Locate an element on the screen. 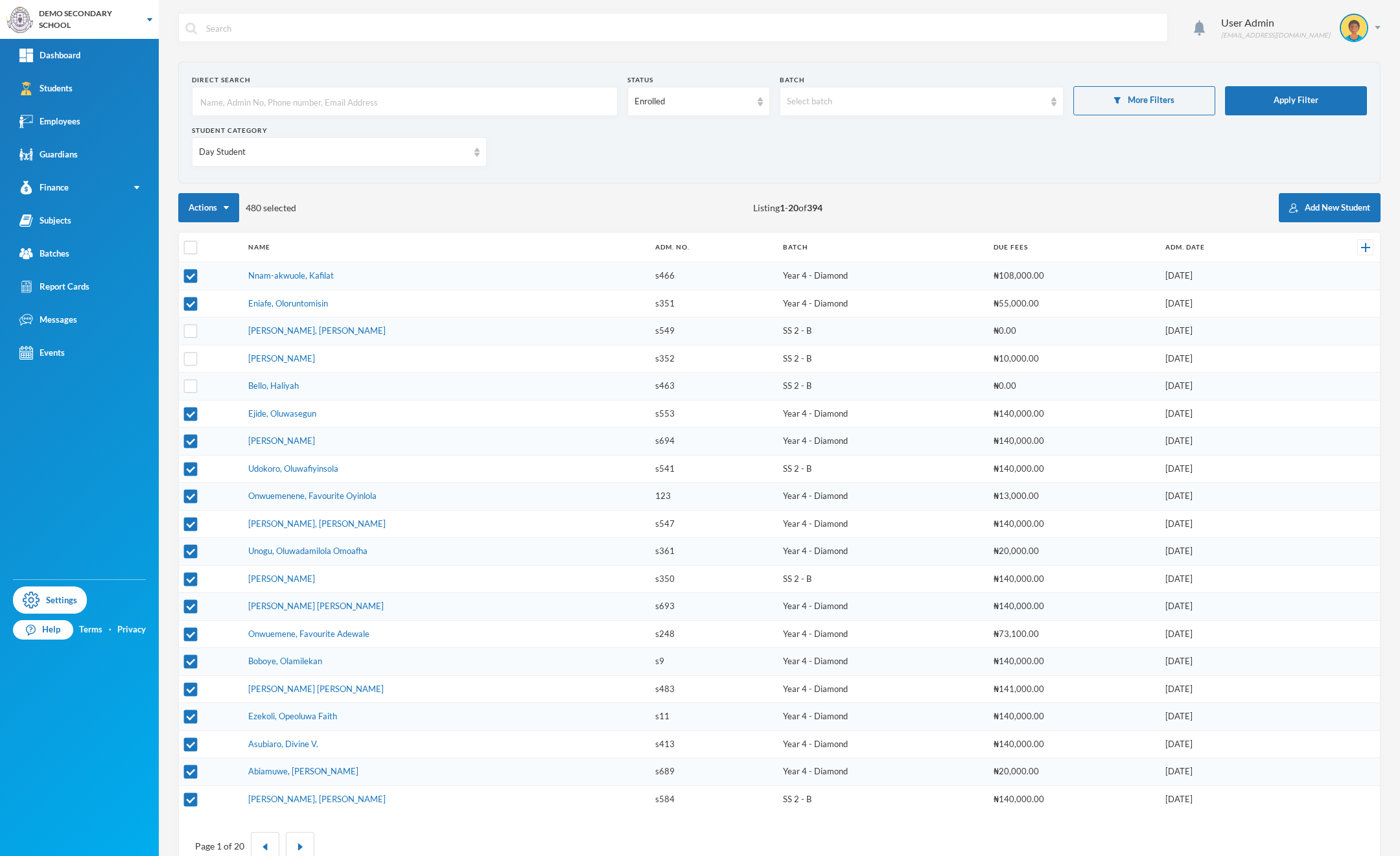 The height and width of the screenshot is (856, 1400). td: s413 is located at coordinates (712, 744).